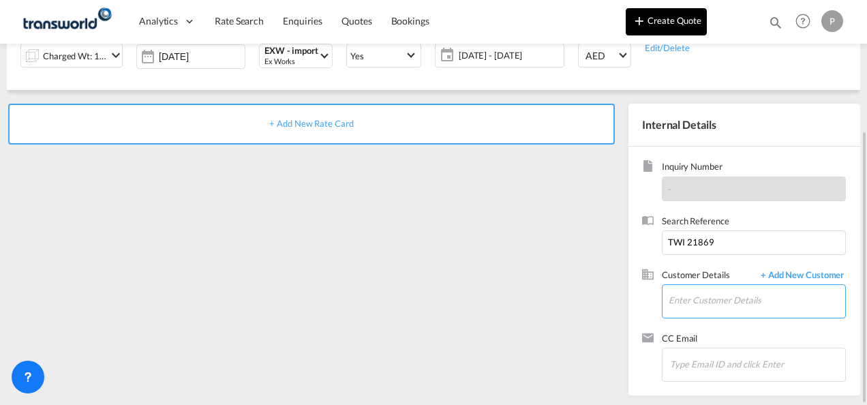 This screenshot has height=405, width=867. I want to click on div: EXW - import, so click(291, 50).